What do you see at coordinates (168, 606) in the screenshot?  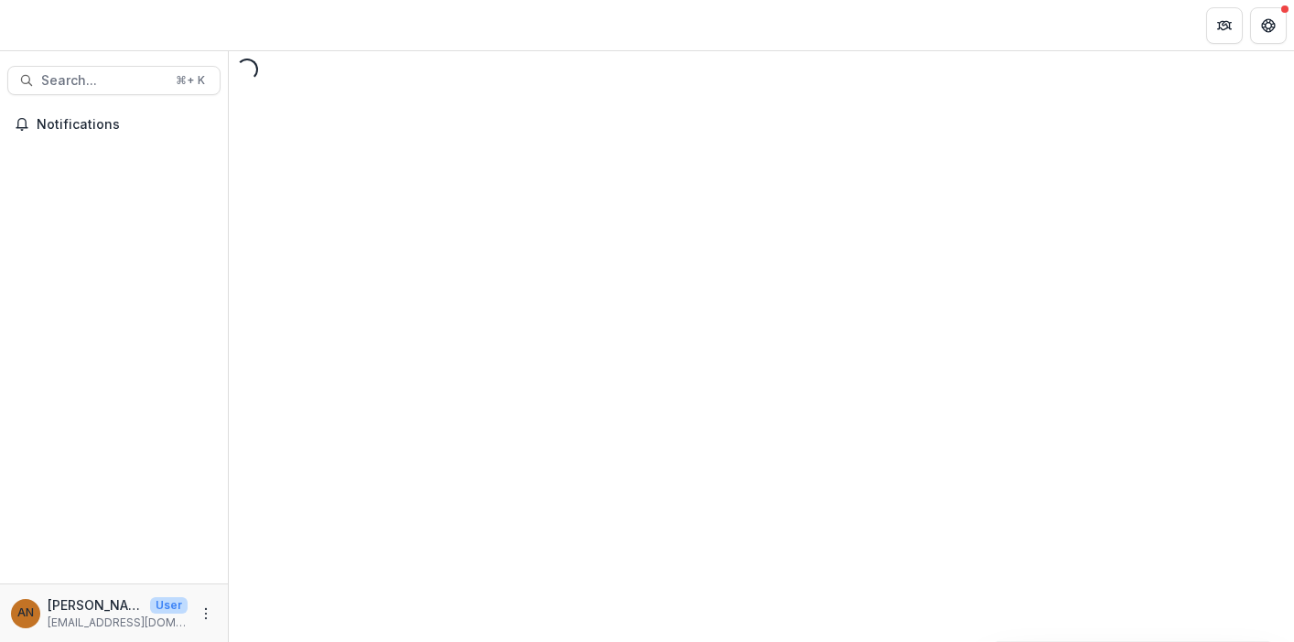 I see `p: User` at bounding box center [168, 606].